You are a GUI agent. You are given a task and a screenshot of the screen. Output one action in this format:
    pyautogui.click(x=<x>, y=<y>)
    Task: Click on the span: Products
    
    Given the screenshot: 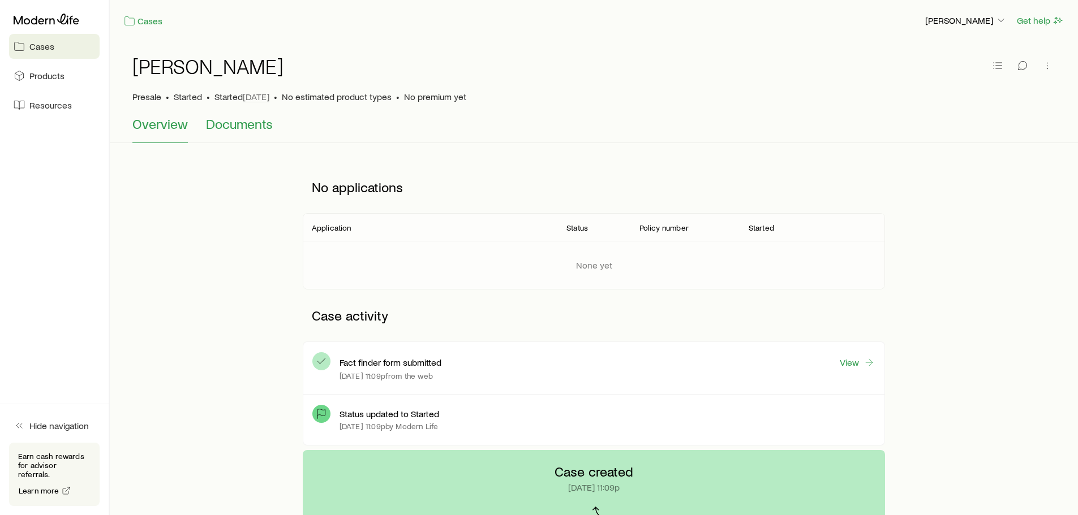 What is the action you would take?
    pyautogui.click(x=47, y=76)
    